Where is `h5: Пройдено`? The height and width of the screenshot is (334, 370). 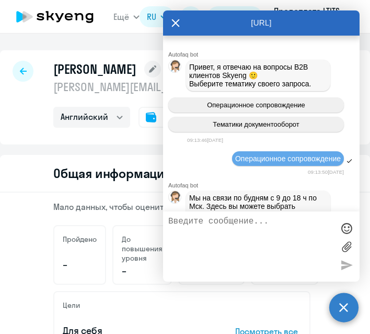 h5: Пройдено is located at coordinates (79, 239).